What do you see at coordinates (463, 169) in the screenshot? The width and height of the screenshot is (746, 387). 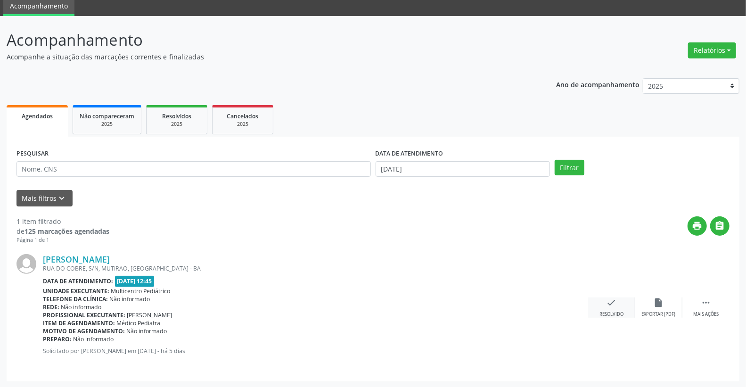 I see `input: Selecione um intervalo` at bounding box center [463, 169].